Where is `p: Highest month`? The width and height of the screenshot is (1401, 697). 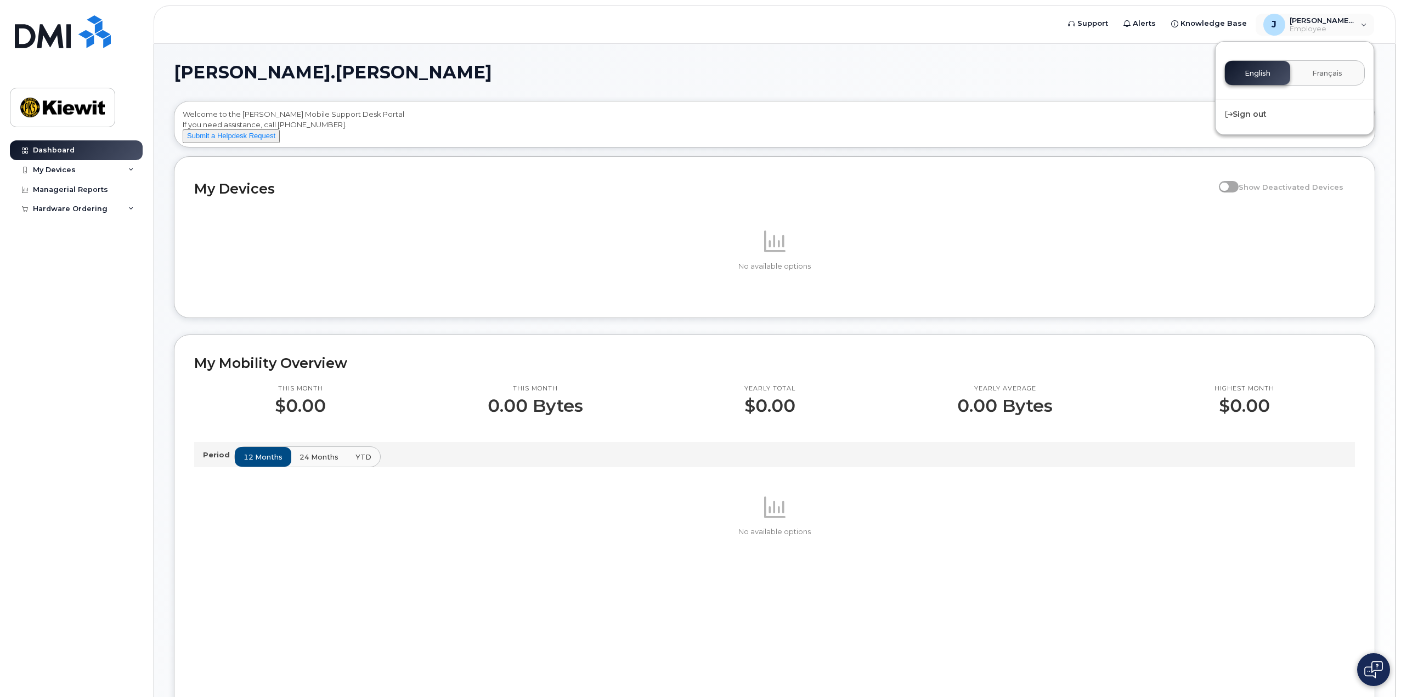
p: Highest month is located at coordinates (1244, 389).